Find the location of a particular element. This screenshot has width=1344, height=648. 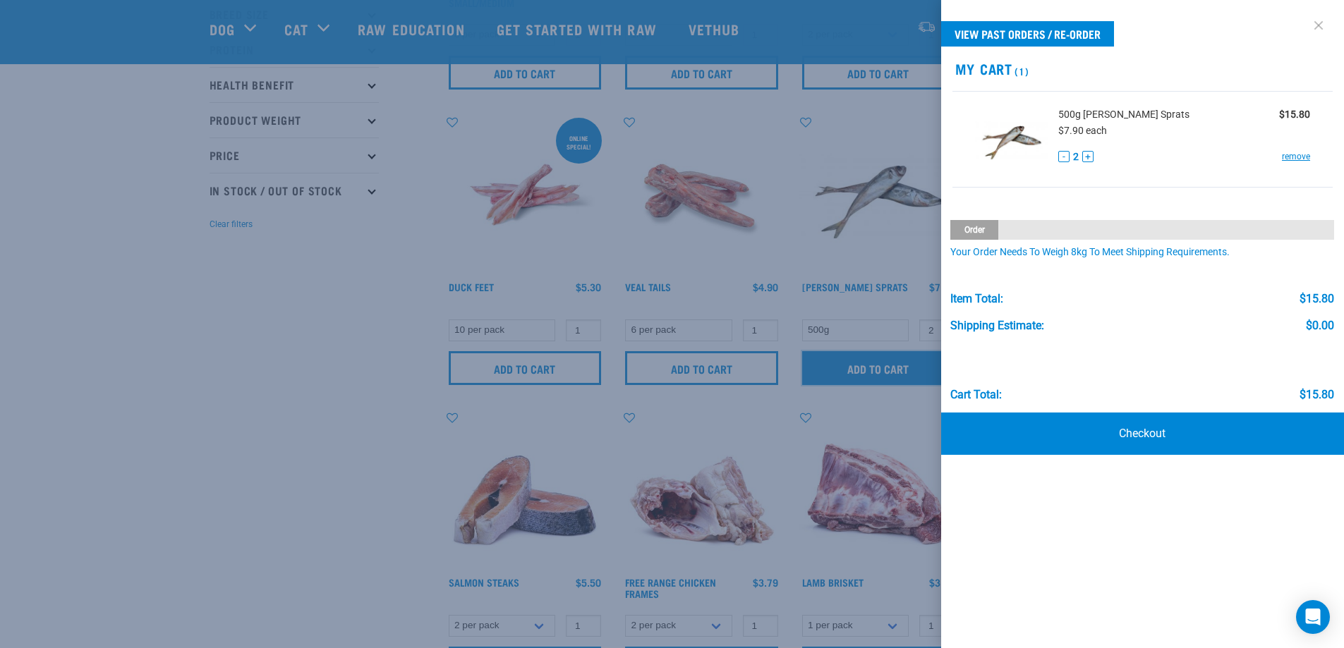

div: Cart total: is located at coordinates (975, 395).